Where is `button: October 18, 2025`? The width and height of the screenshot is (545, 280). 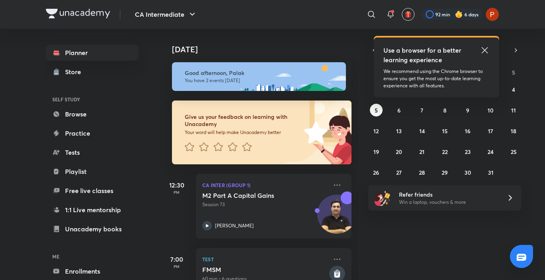
button: October 18, 2025 is located at coordinates (513, 131).